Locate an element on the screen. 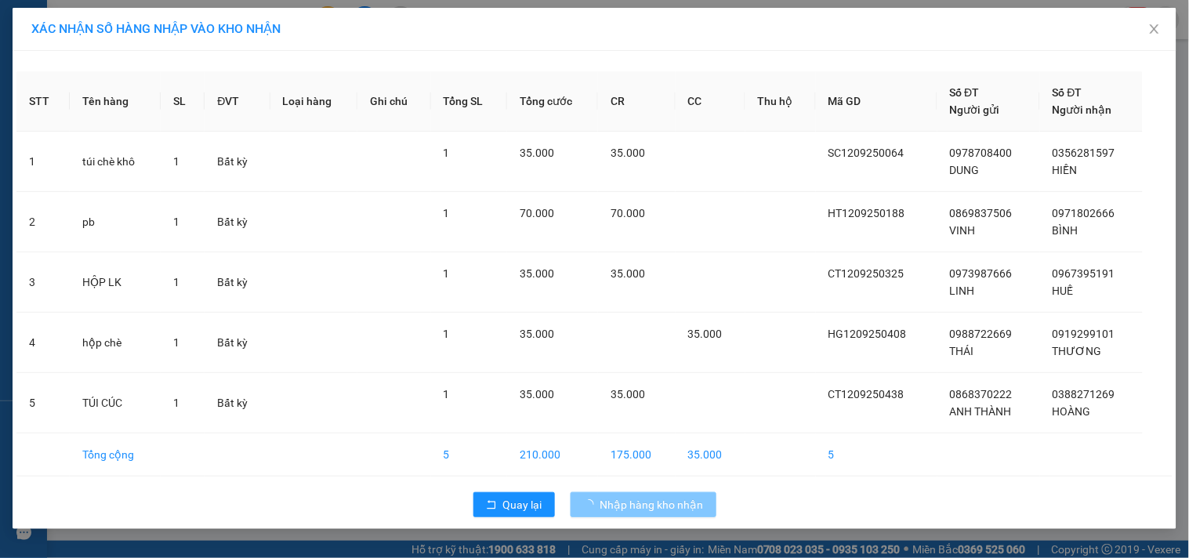 The width and height of the screenshot is (1189, 558). span: DUNG is located at coordinates (965, 170).